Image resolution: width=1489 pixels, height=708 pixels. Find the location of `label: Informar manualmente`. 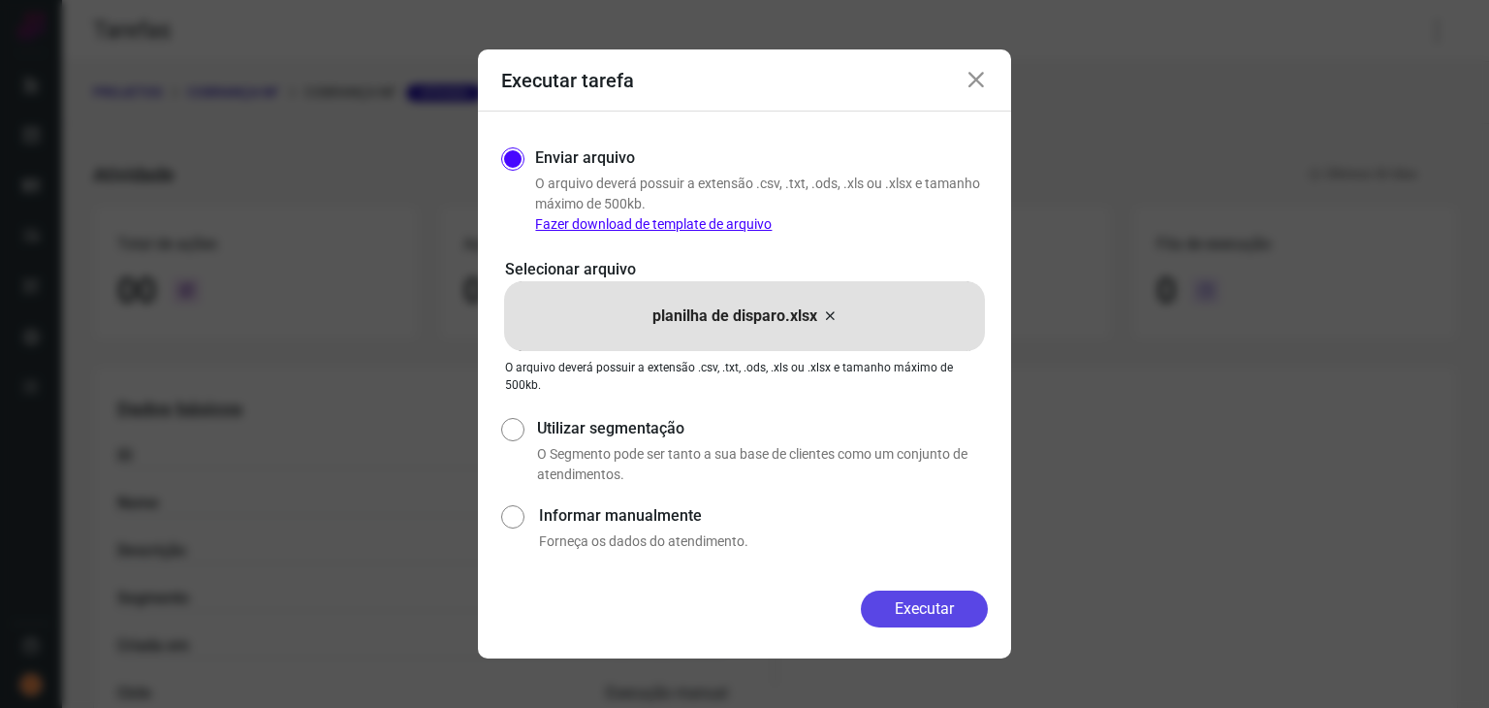

label: Informar manualmente is located at coordinates (763, 516).